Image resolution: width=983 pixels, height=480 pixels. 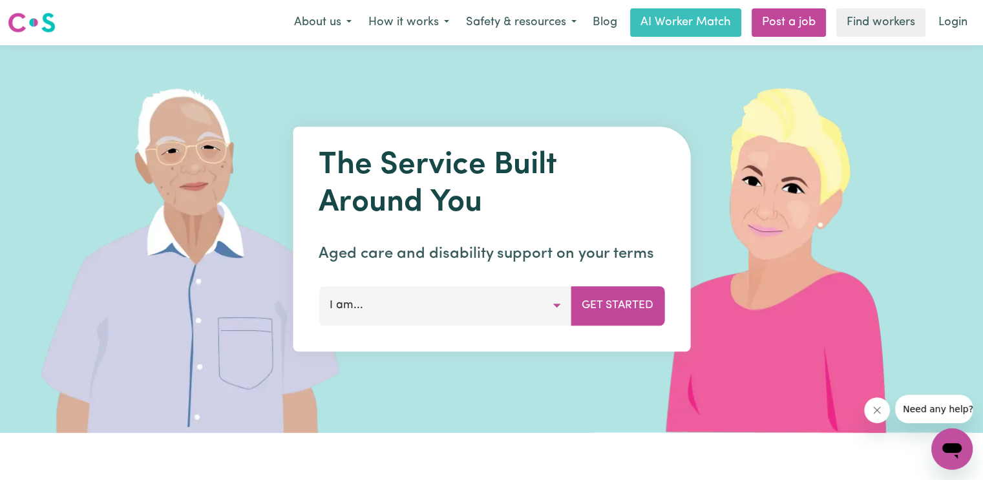 I want to click on button: How it works, so click(x=409, y=23).